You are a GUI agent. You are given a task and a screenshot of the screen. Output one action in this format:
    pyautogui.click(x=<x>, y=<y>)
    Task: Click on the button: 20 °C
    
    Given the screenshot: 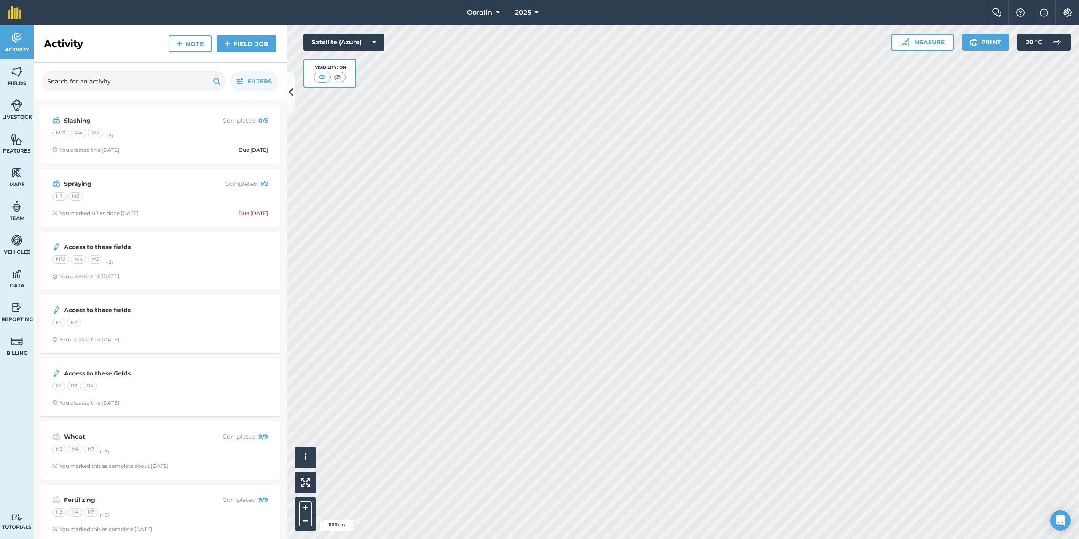 What is the action you would take?
    pyautogui.click(x=1044, y=42)
    